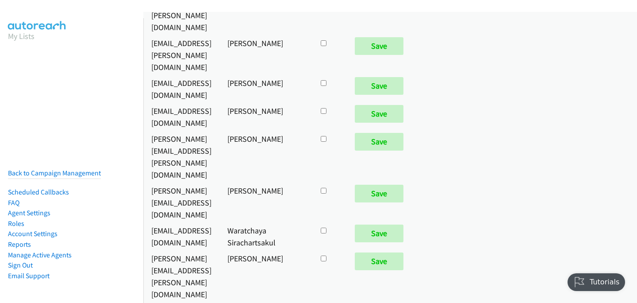 The height and width of the screenshot is (303, 637). Describe the element at coordinates (29, 275) in the screenshot. I see `a: Email Support` at that location.